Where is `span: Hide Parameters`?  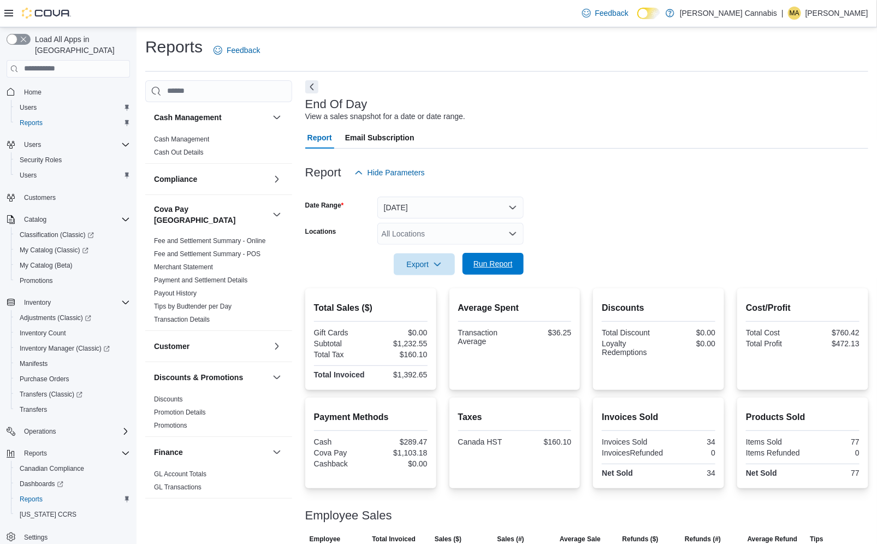
span: Hide Parameters is located at coordinates (396, 173).